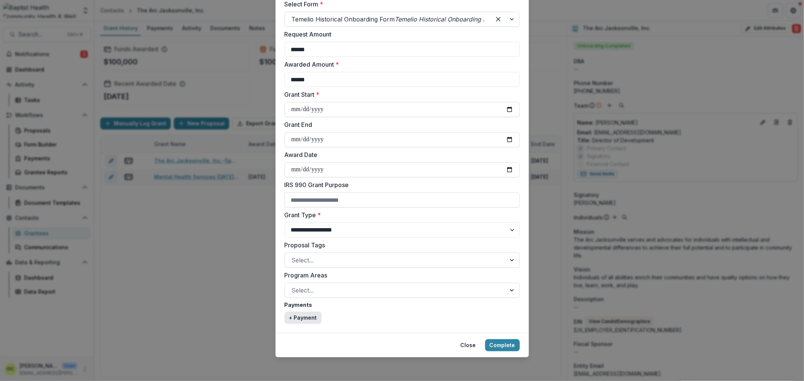 This screenshot has width=804, height=381. Describe the element at coordinates (303, 318) in the screenshot. I see `button: + Payment` at that location.